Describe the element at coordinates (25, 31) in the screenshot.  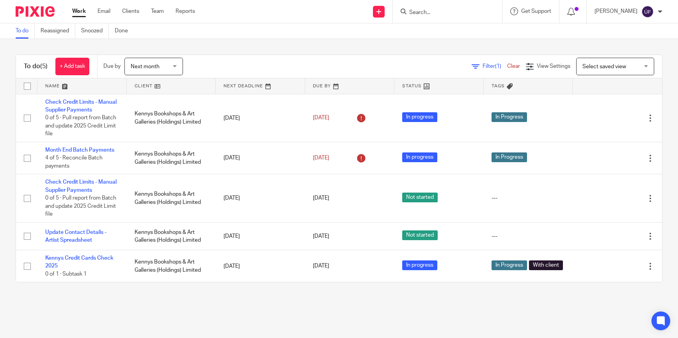
I see `a: To do` at that location.